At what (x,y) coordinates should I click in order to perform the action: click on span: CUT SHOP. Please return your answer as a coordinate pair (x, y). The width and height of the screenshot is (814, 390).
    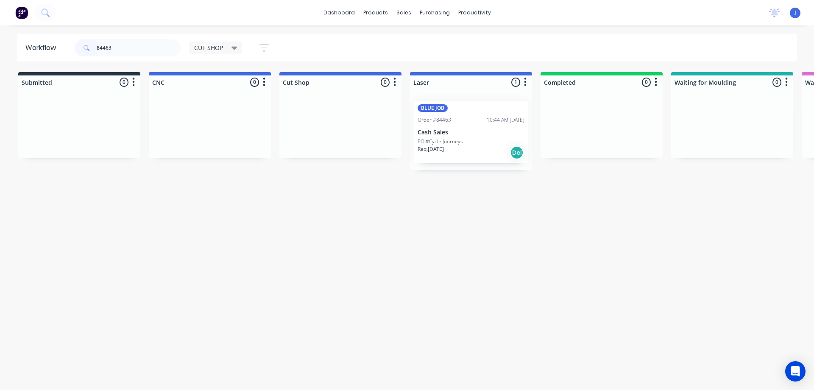
    Looking at the image, I should click on (209, 47).